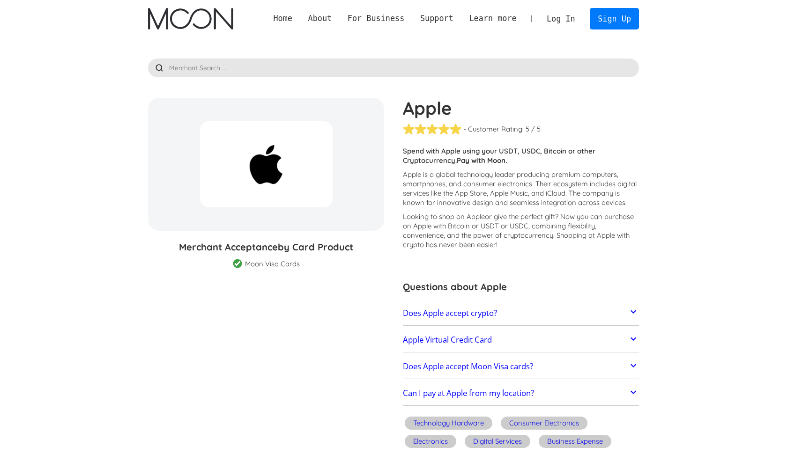  I want to click on h2: Apple Virtual Credit Card, so click(447, 340).